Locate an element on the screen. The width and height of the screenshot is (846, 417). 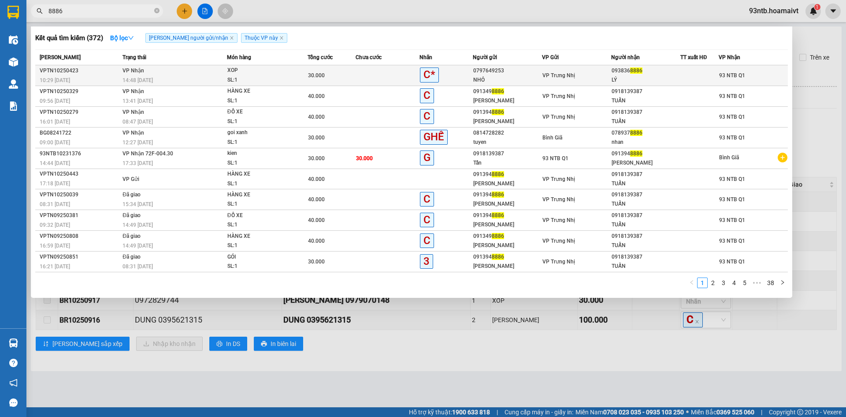
span: G is located at coordinates (427, 157).